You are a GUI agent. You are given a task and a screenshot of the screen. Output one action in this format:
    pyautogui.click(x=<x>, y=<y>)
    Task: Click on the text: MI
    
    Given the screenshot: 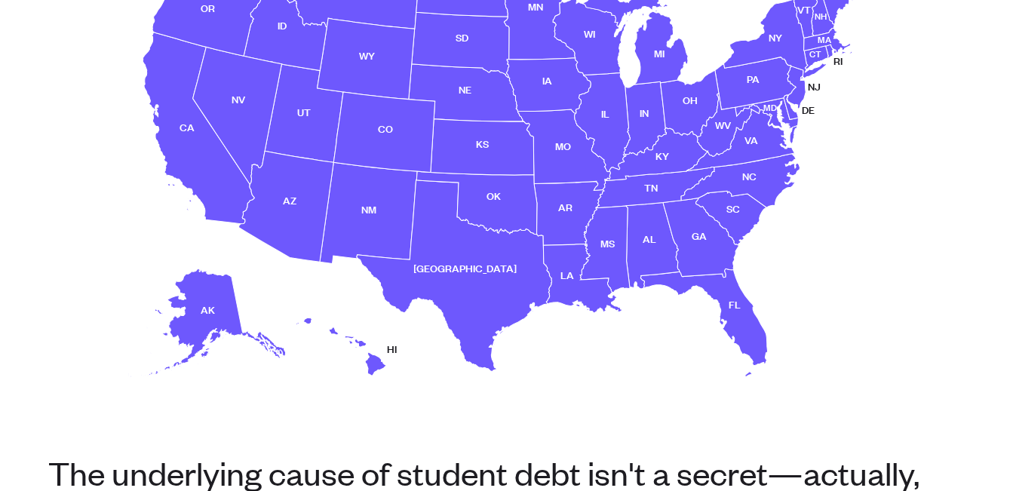 What is the action you would take?
    pyautogui.click(x=659, y=52)
    